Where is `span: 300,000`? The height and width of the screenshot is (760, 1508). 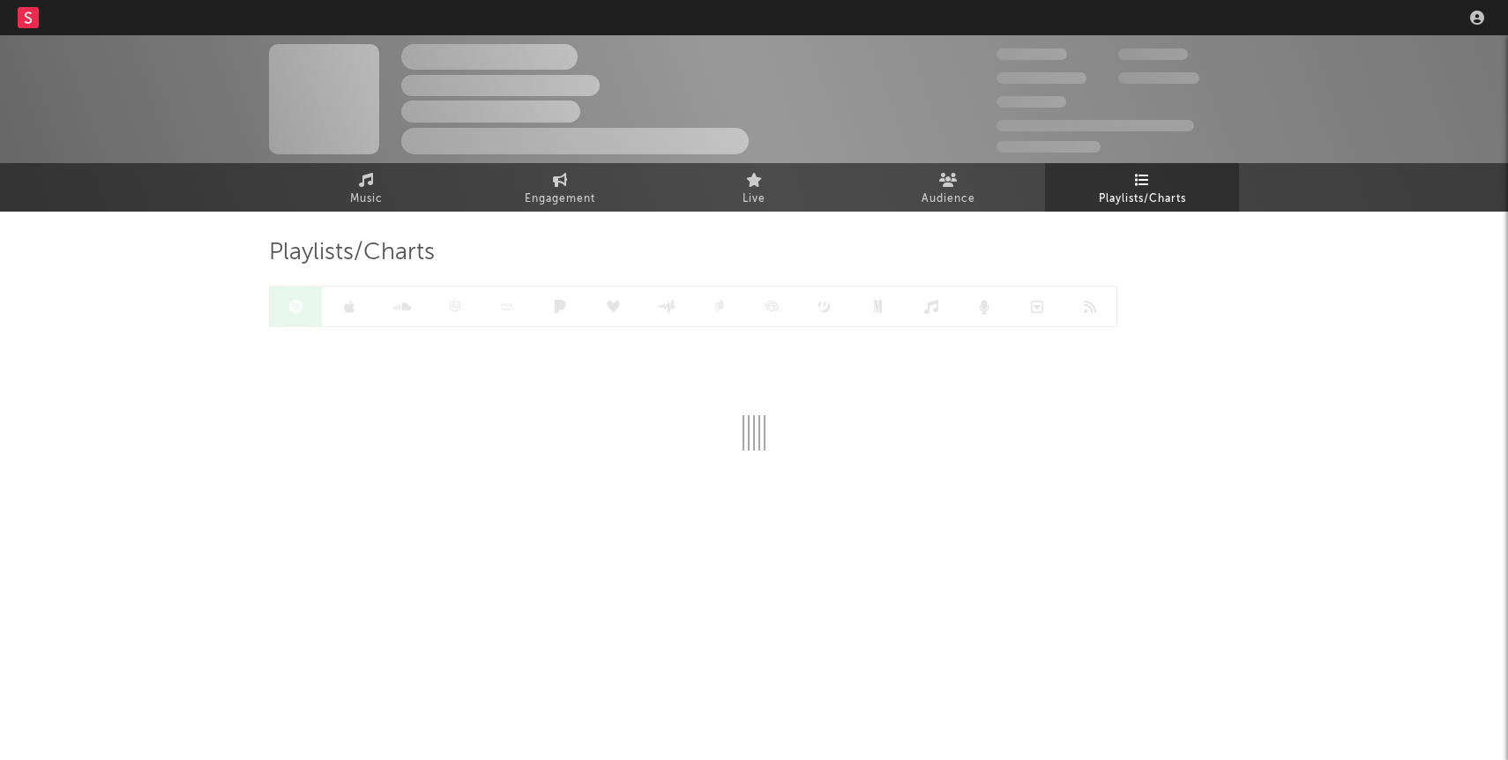
span: 300,000 is located at coordinates (1032, 54).